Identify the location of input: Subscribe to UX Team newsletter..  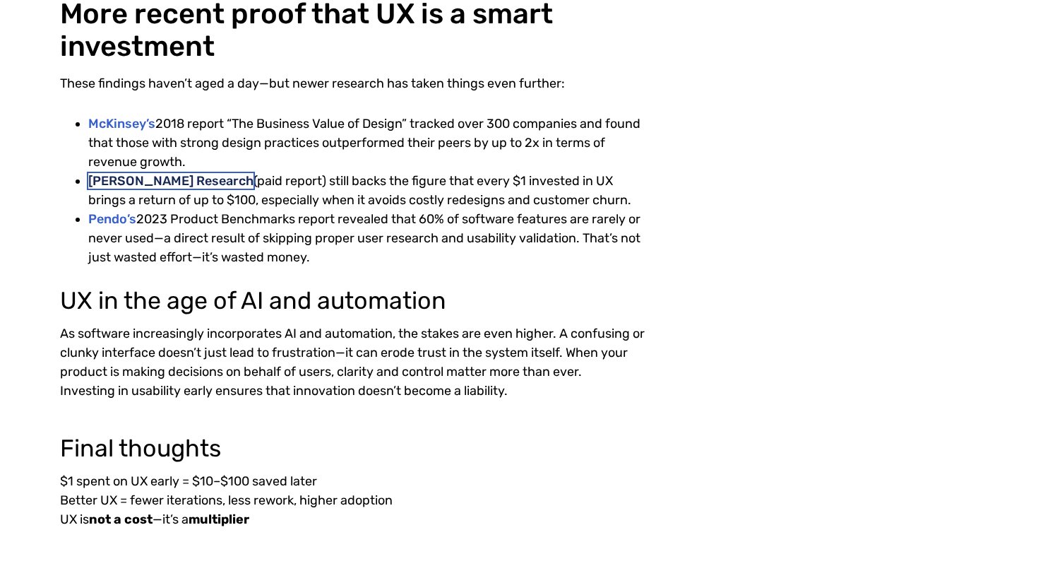
(8, 203).